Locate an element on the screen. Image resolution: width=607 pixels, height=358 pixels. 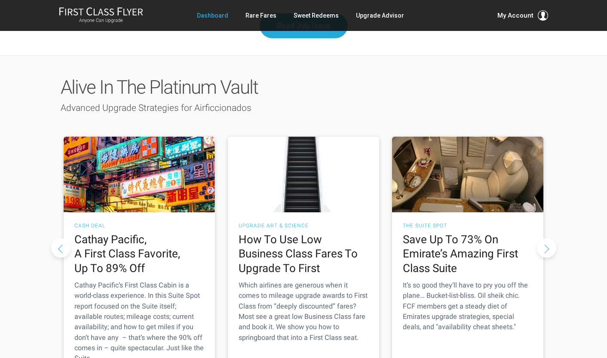
h2: Cathay Pacific, A First Class Favorite, Up To 89% Off is located at coordinates (139, 254).